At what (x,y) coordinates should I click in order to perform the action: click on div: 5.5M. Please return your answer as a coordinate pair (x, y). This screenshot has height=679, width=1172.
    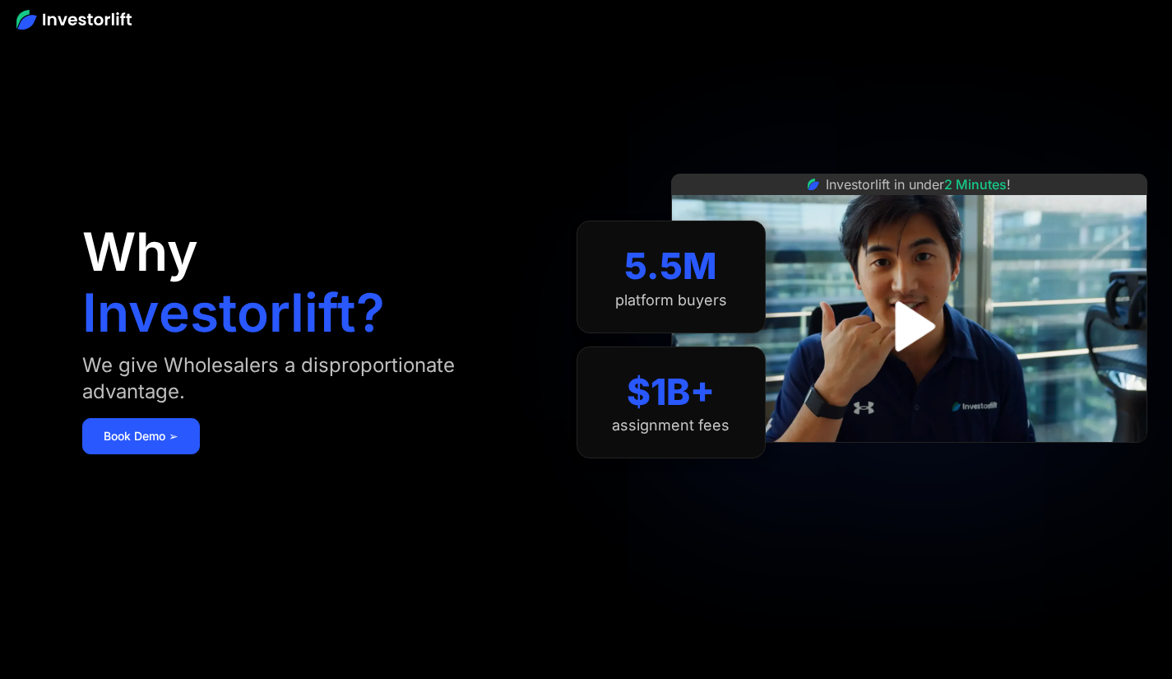
    Looking at the image, I should click on (670, 266).